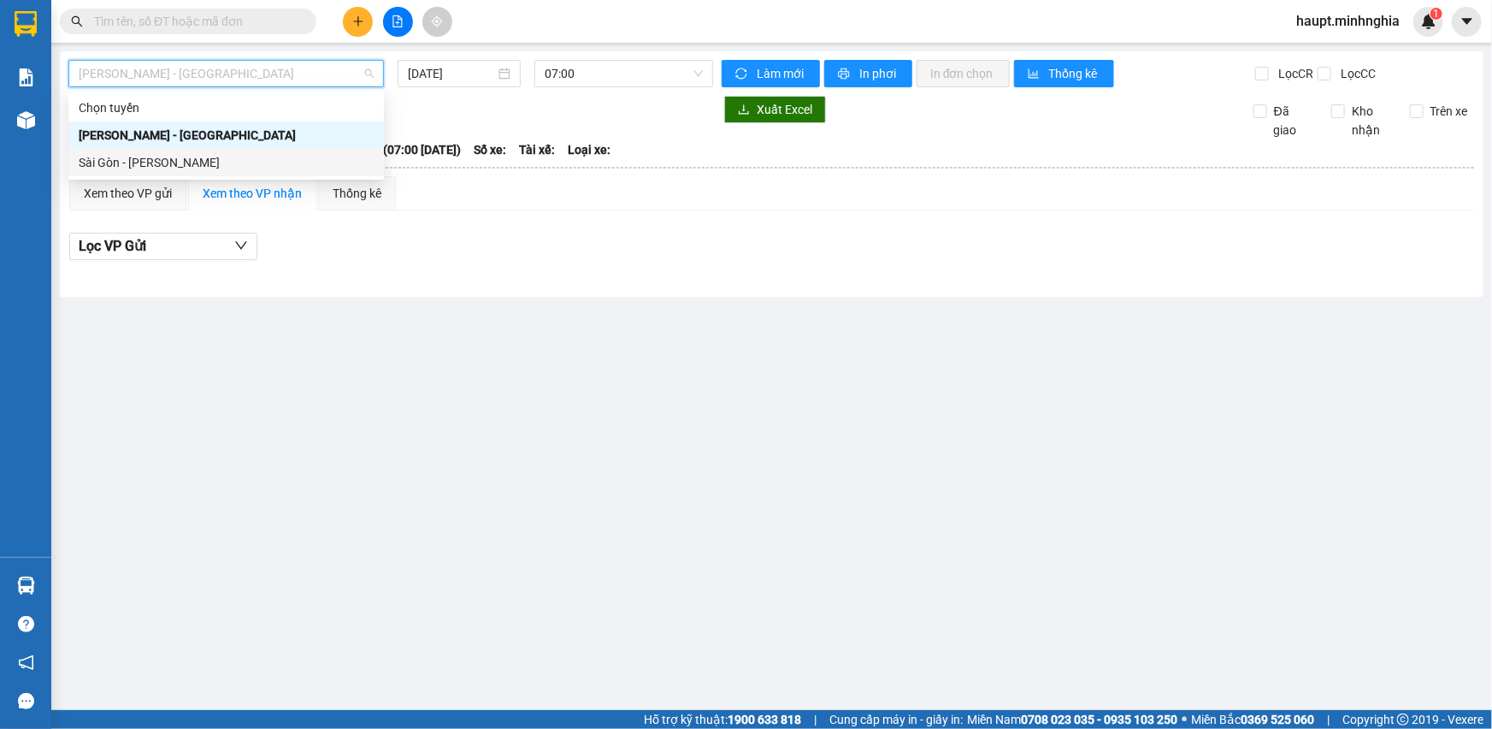  Describe the element at coordinates (26, 662) in the screenshot. I see `span: notification` at that location.